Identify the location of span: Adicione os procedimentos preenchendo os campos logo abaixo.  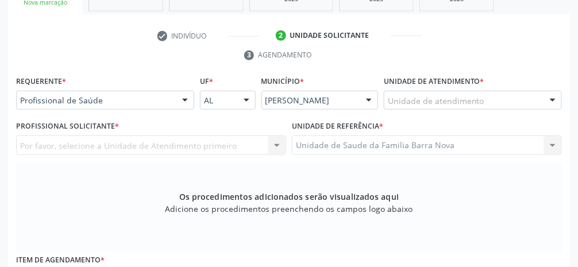
(289, 209).